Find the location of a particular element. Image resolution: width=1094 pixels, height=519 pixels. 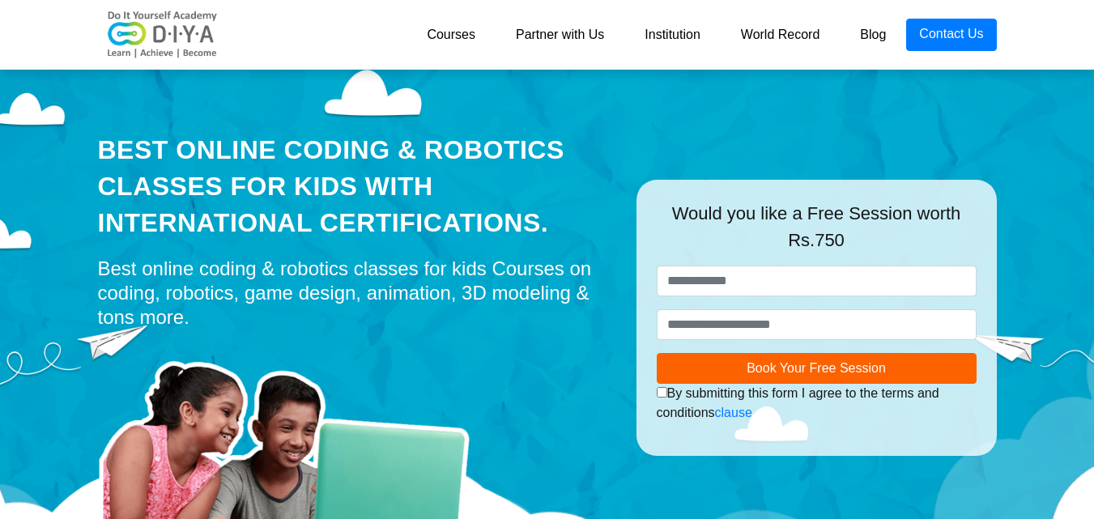

a: Partner with Us is located at coordinates (559, 35).